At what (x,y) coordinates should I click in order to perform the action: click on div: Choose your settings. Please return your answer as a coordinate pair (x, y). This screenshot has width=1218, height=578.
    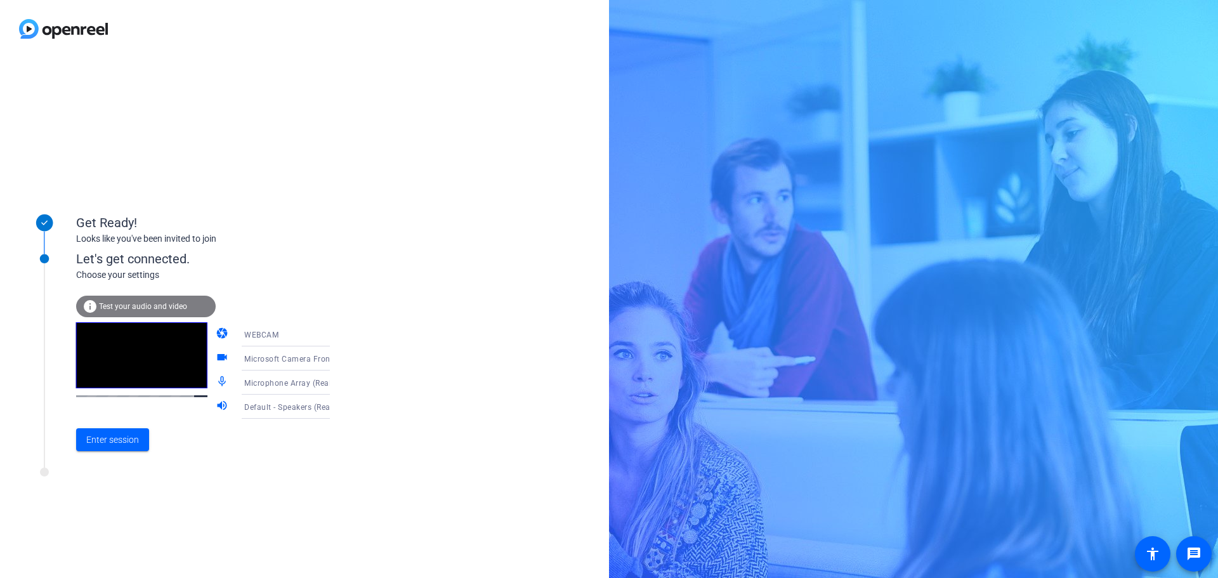
    Looking at the image, I should click on (216, 275).